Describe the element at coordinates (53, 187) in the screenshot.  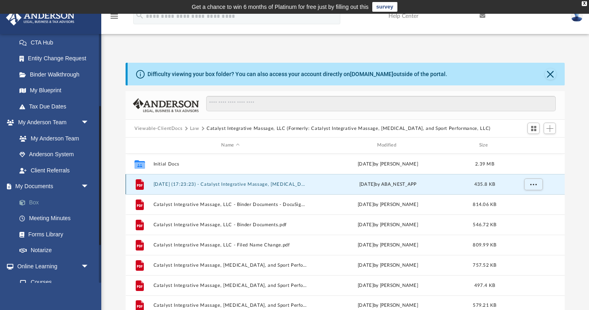
I see `a: My Documentsarrow_drop_down` at that location.